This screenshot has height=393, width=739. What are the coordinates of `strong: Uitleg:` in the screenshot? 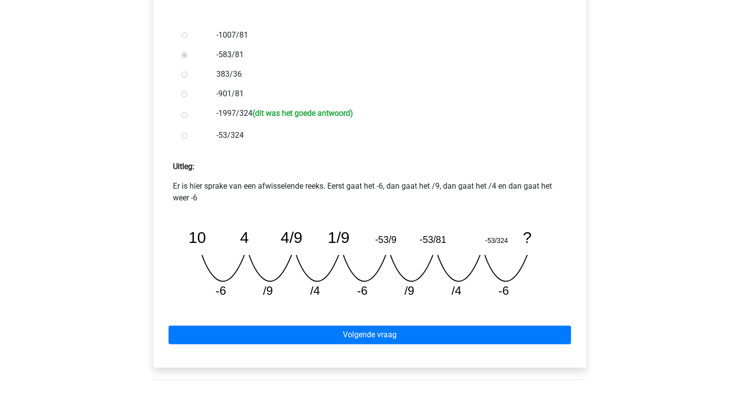 It's located at (184, 166).